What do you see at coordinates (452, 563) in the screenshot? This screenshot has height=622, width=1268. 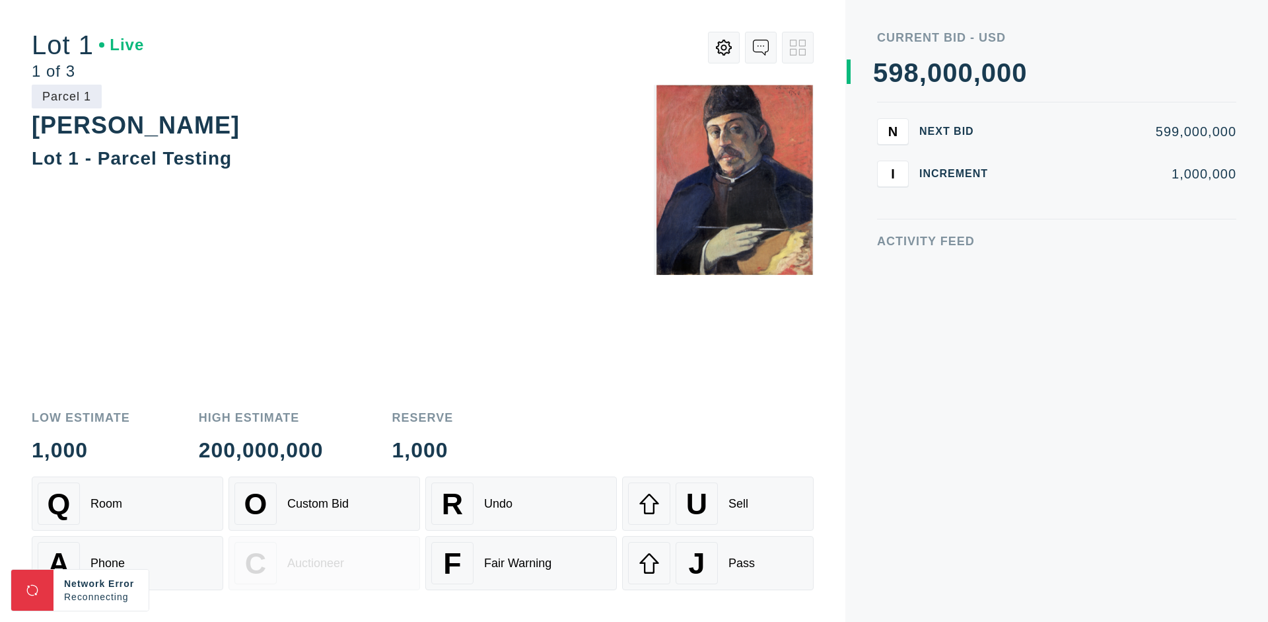 I see `span: F` at bounding box center [452, 563].